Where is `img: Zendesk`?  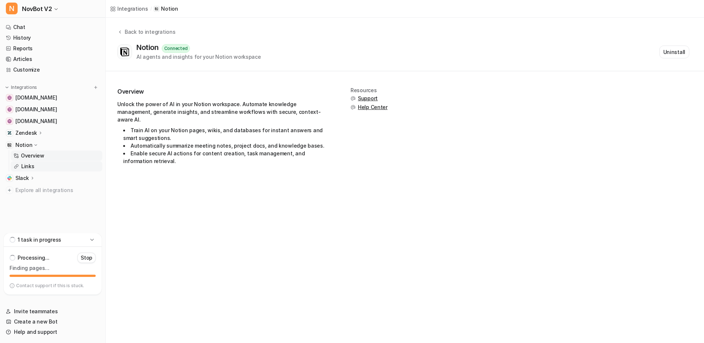 img: Zendesk is located at coordinates (10, 133).